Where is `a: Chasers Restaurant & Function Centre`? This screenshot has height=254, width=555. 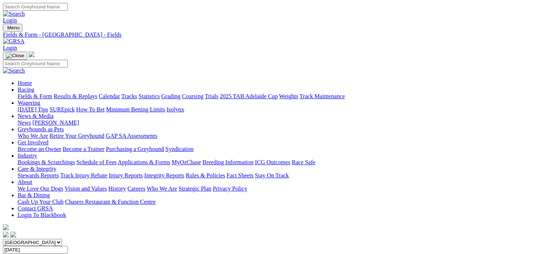
a: Chasers Restaurant & Function Centre is located at coordinates (110, 202).